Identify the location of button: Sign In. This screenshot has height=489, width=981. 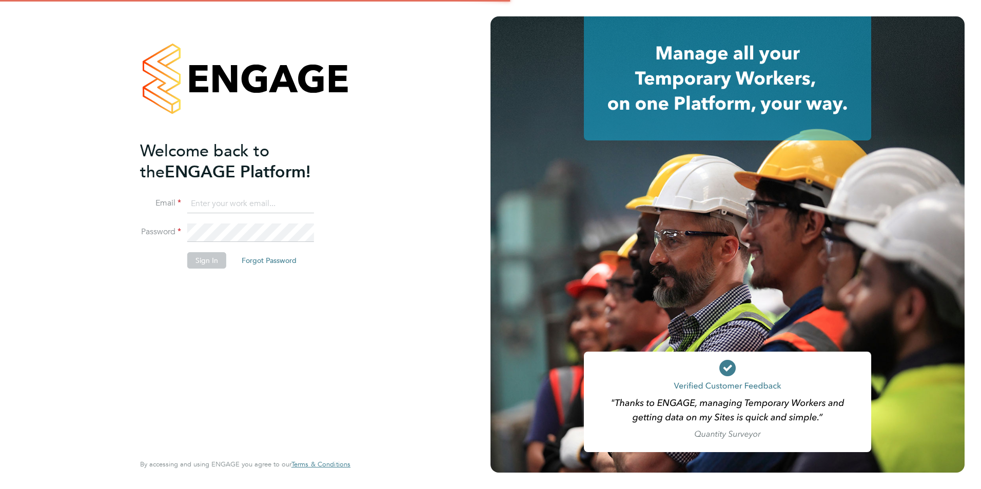
(207, 261).